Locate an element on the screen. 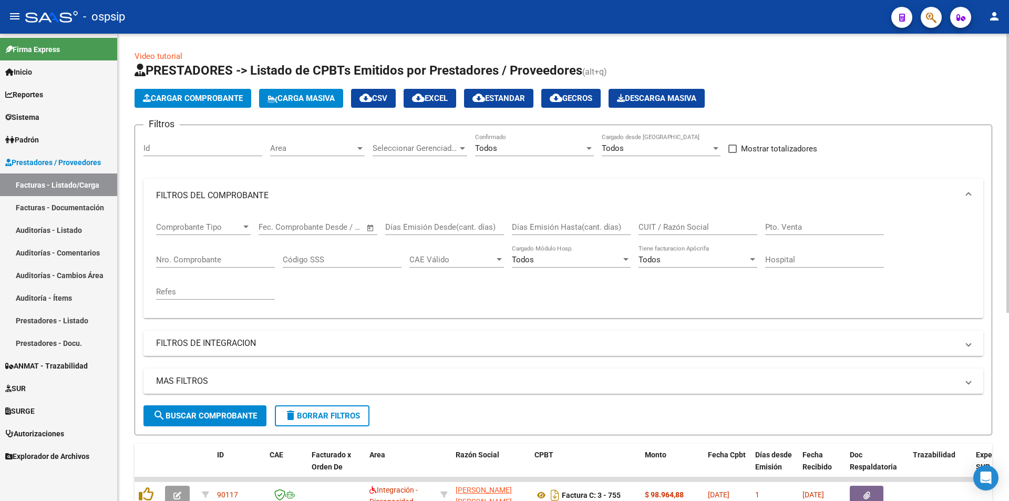 The image size is (1009, 501). strong: Factura C: 3 - 755 is located at coordinates (591, 495).